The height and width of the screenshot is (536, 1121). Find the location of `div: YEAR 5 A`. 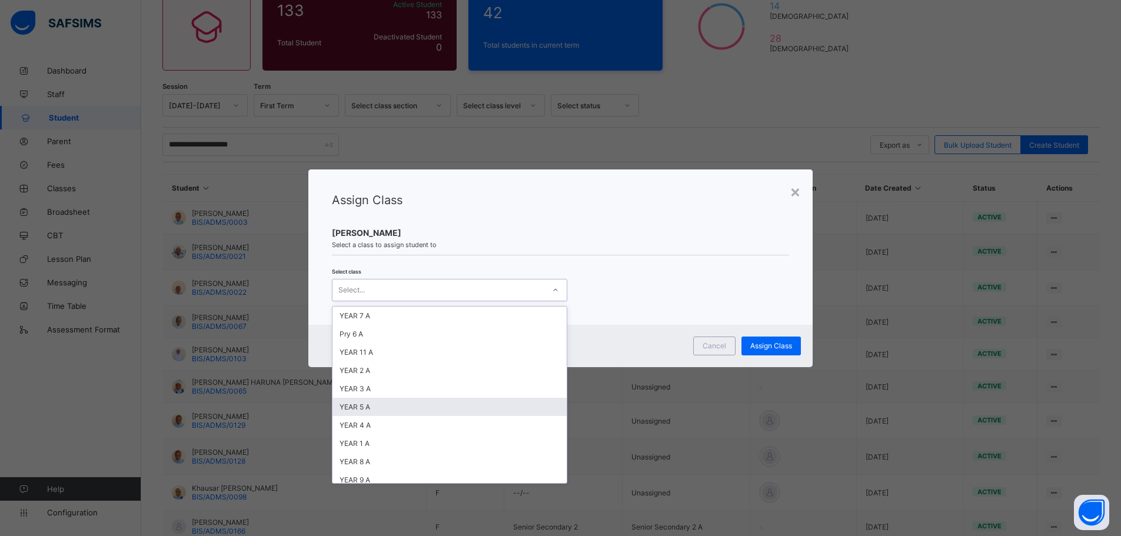

div: YEAR 5 A is located at coordinates (450, 407).